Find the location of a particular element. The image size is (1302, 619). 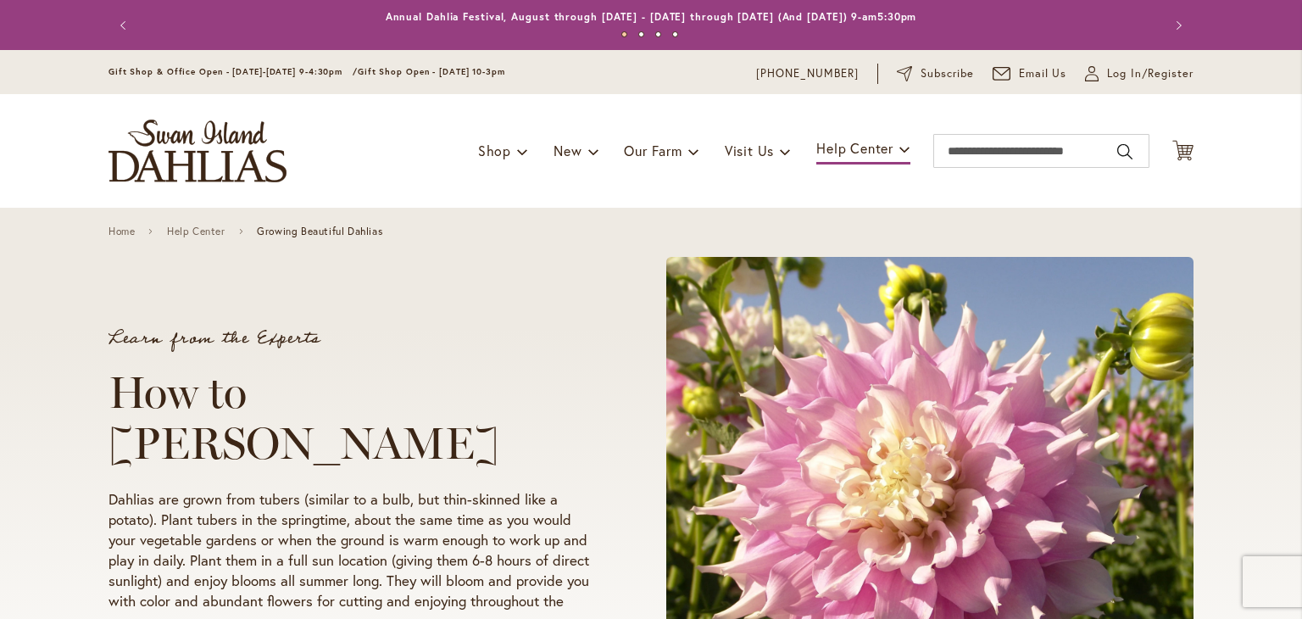

span: Our Farm is located at coordinates (653, 150).